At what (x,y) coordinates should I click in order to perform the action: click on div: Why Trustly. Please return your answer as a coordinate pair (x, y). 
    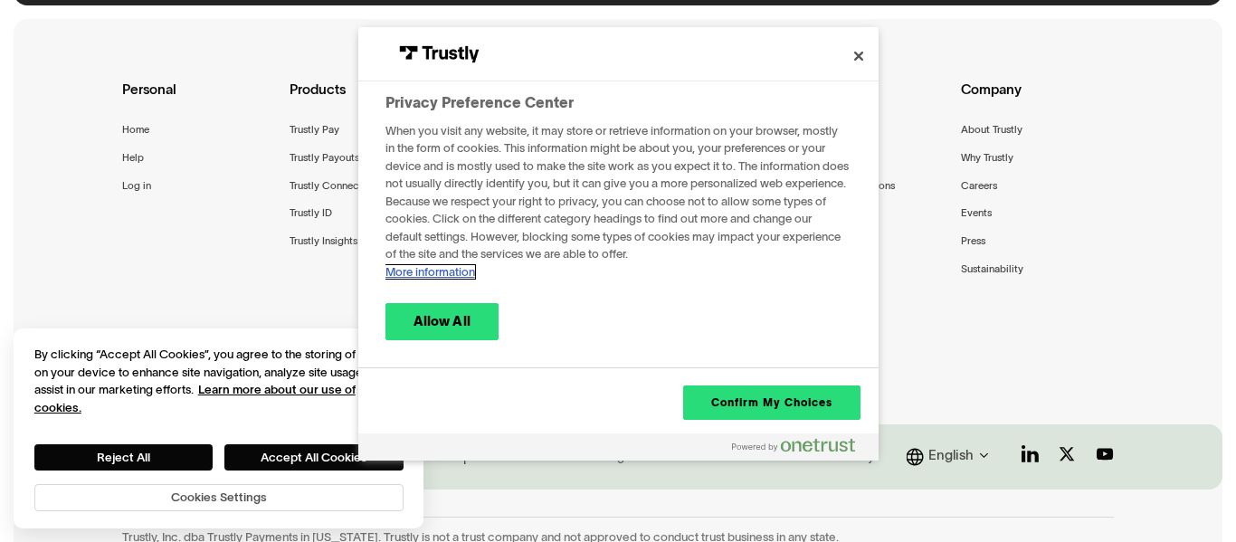
    Looking at the image, I should click on (987, 157).